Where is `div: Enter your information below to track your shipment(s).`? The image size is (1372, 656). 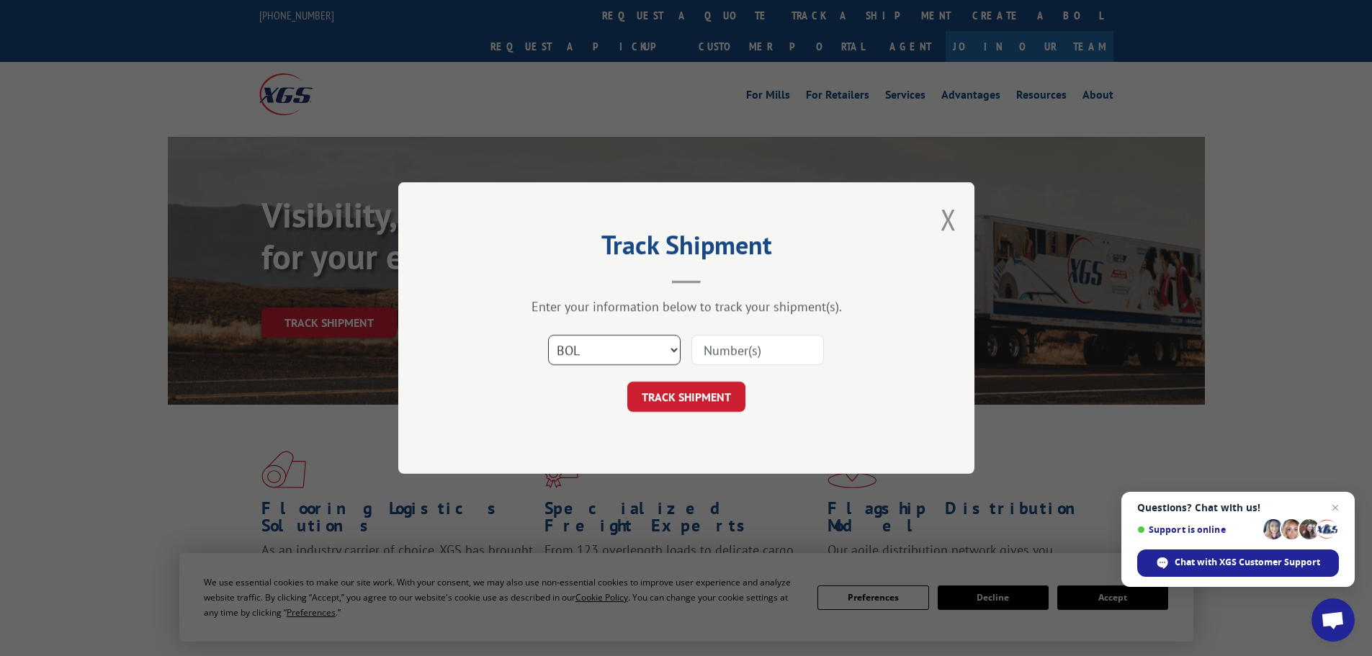
div: Enter your information below to track your shipment(s). is located at coordinates (686, 306).